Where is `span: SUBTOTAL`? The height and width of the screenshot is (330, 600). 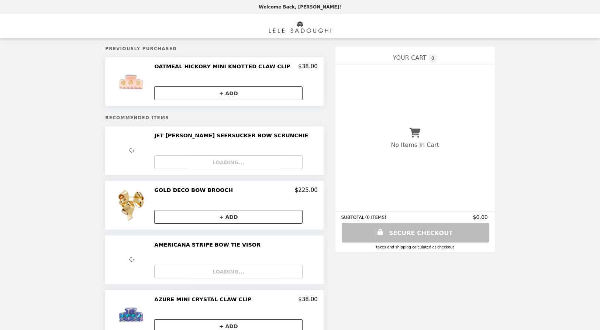 span: SUBTOTAL is located at coordinates (353, 217).